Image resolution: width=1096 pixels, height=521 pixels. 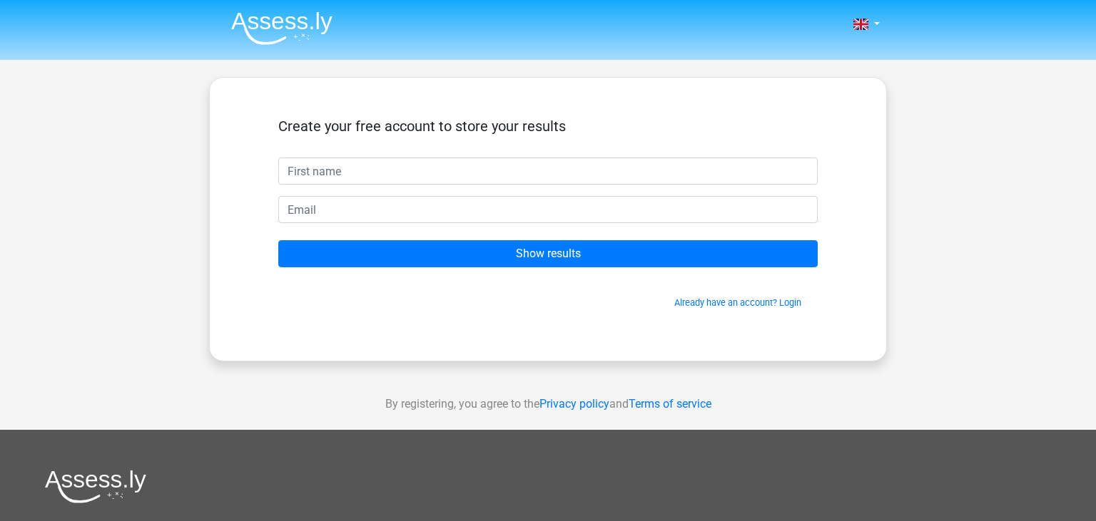 What do you see at coordinates (548, 210) in the screenshot?
I see `input: Email` at bounding box center [548, 210].